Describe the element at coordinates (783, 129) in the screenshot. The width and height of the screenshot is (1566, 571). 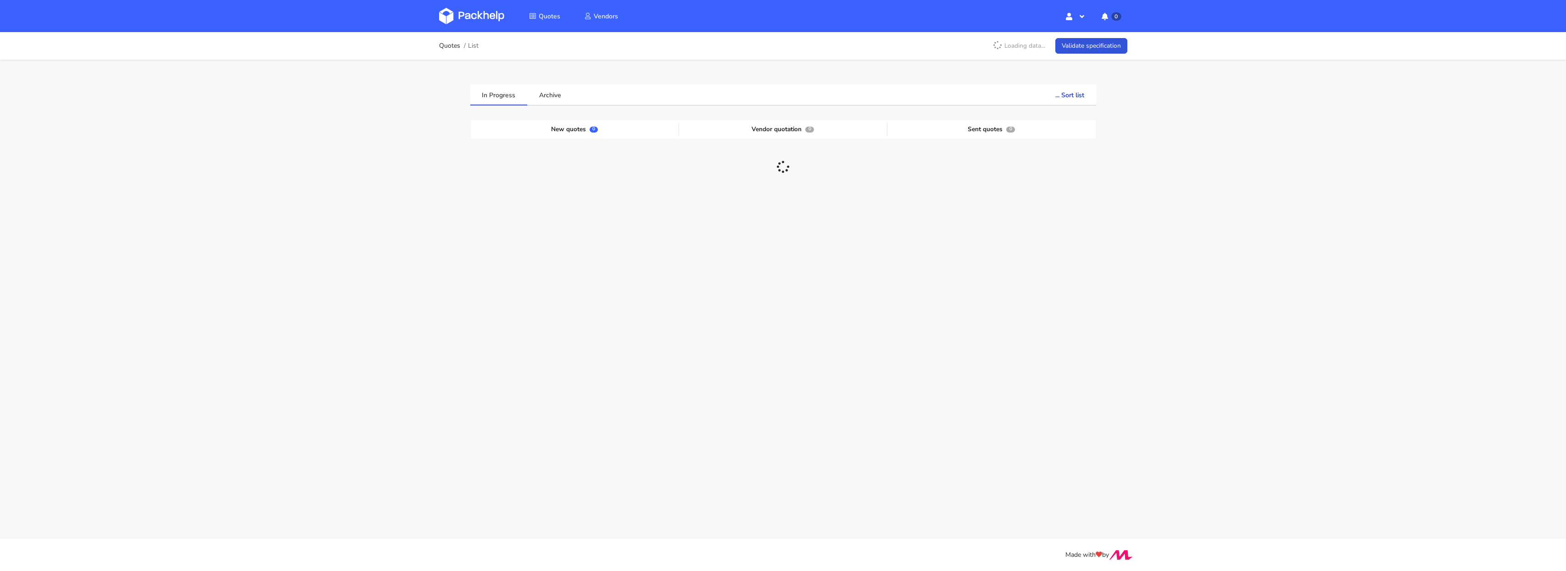
I see `div: Vendor quotation` at that location.